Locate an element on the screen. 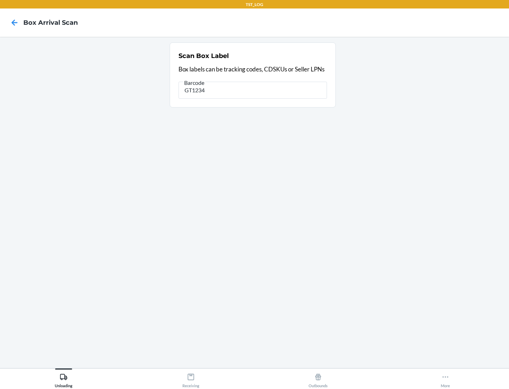 This screenshot has height=389, width=509. input: Barcode is located at coordinates (253, 90).